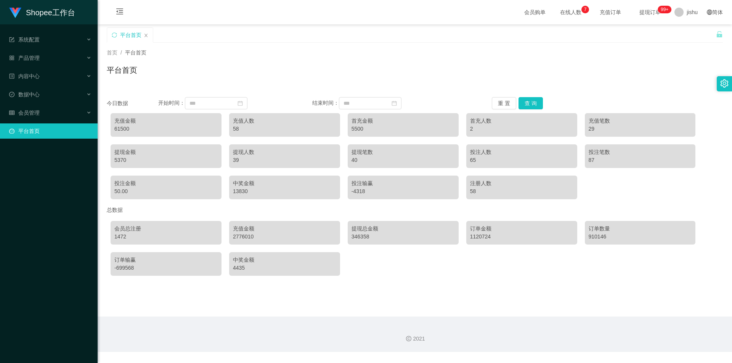 Image resolution: width=732 pixels, height=363 pixels. Describe the element at coordinates (522, 121) in the screenshot. I see `div: 首充人数` at that location.